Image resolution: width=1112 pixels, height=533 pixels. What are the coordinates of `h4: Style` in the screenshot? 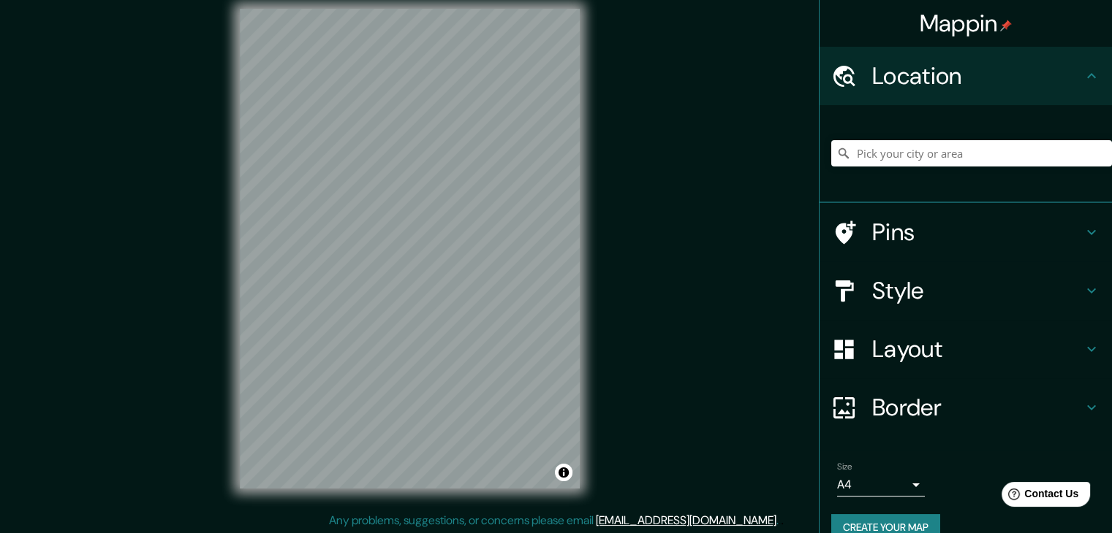 It's located at (977, 291).